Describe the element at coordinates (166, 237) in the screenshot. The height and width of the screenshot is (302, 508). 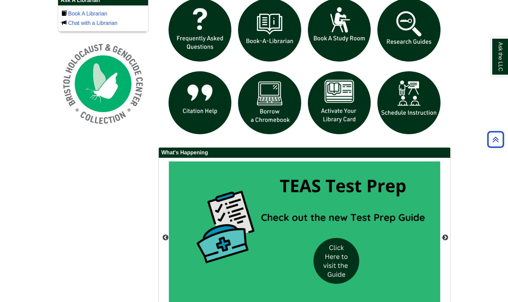
I see `button: Previous` at that location.